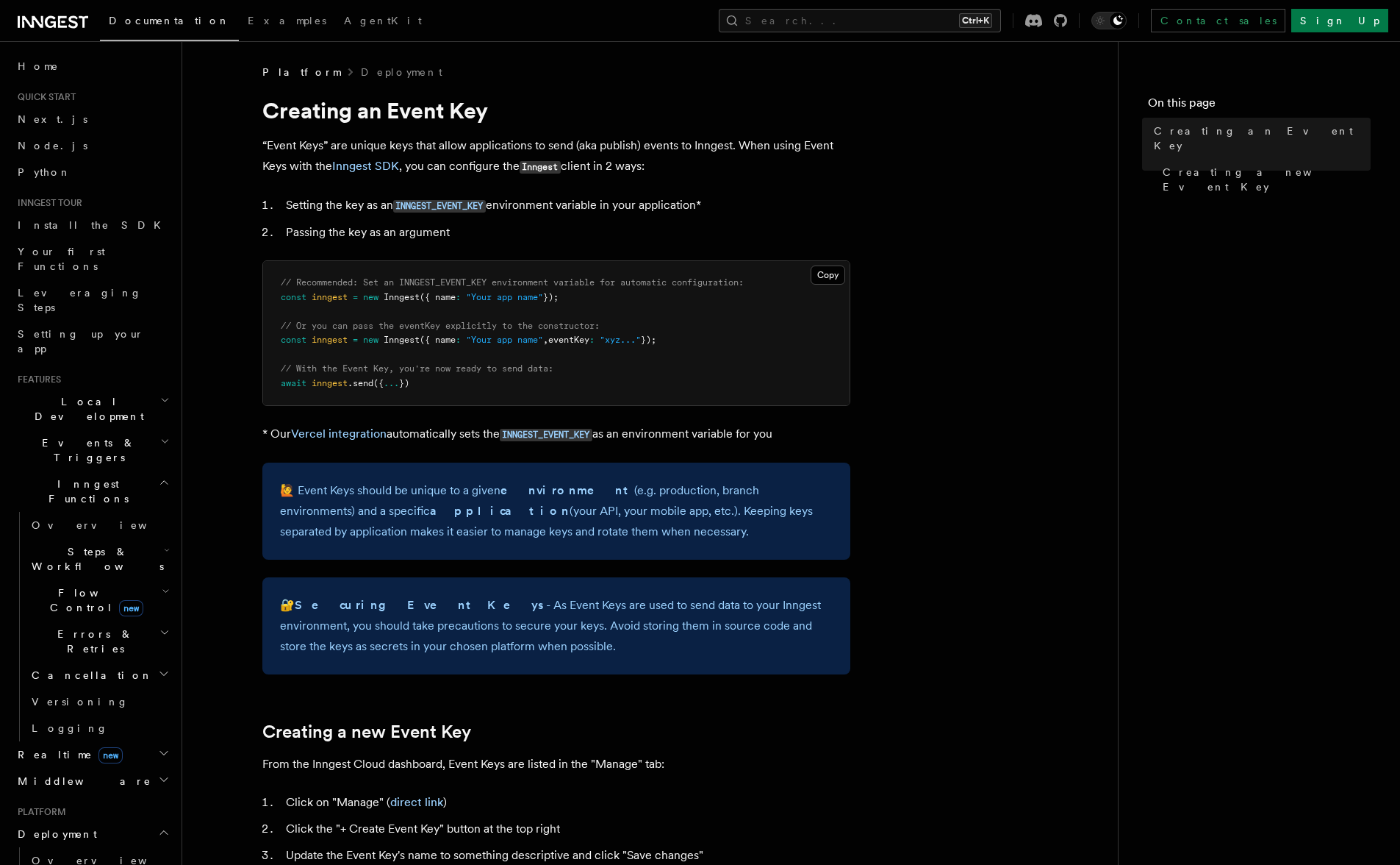 The height and width of the screenshot is (865, 1400). What do you see at coordinates (169, 23) in the screenshot?
I see `a: Documentation` at bounding box center [169, 23].